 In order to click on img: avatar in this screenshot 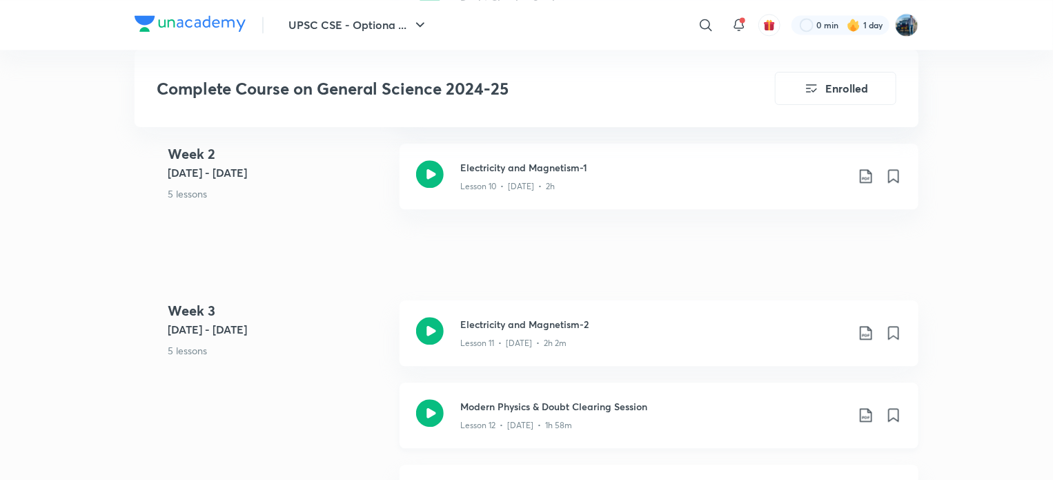, I will do `click(769, 25)`.